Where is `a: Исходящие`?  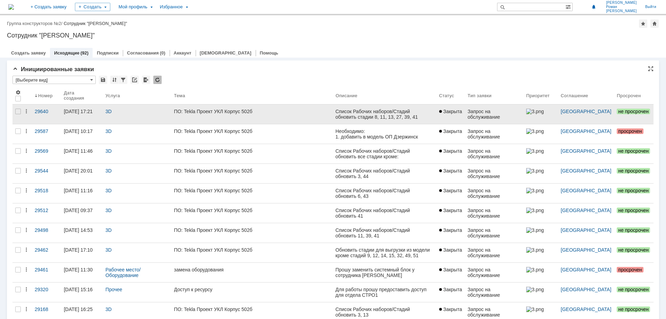 a: Исходящие is located at coordinates (67, 53).